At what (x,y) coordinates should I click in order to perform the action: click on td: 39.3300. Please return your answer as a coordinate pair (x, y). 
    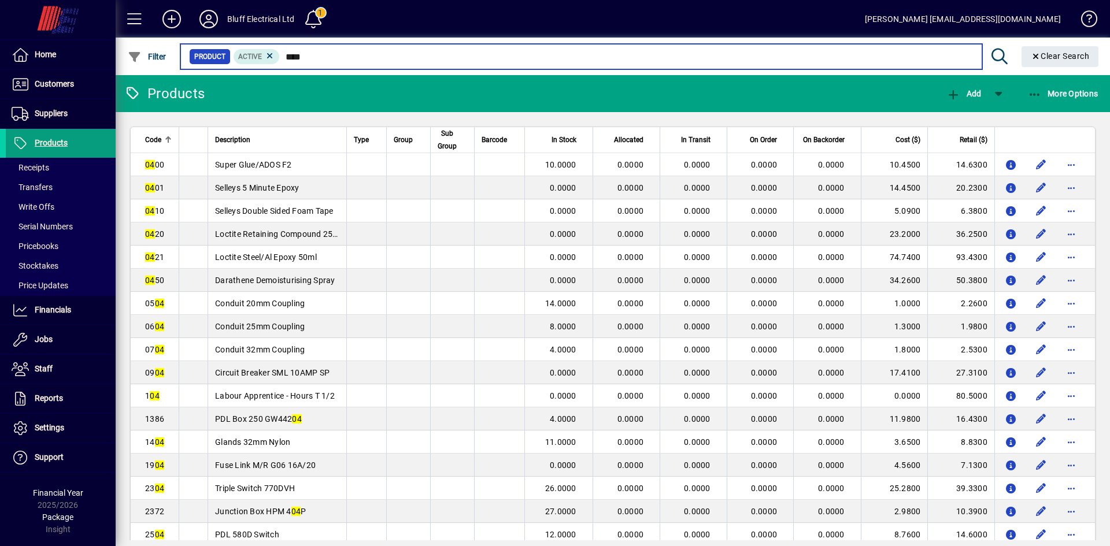
    Looking at the image, I should click on (961, 489).